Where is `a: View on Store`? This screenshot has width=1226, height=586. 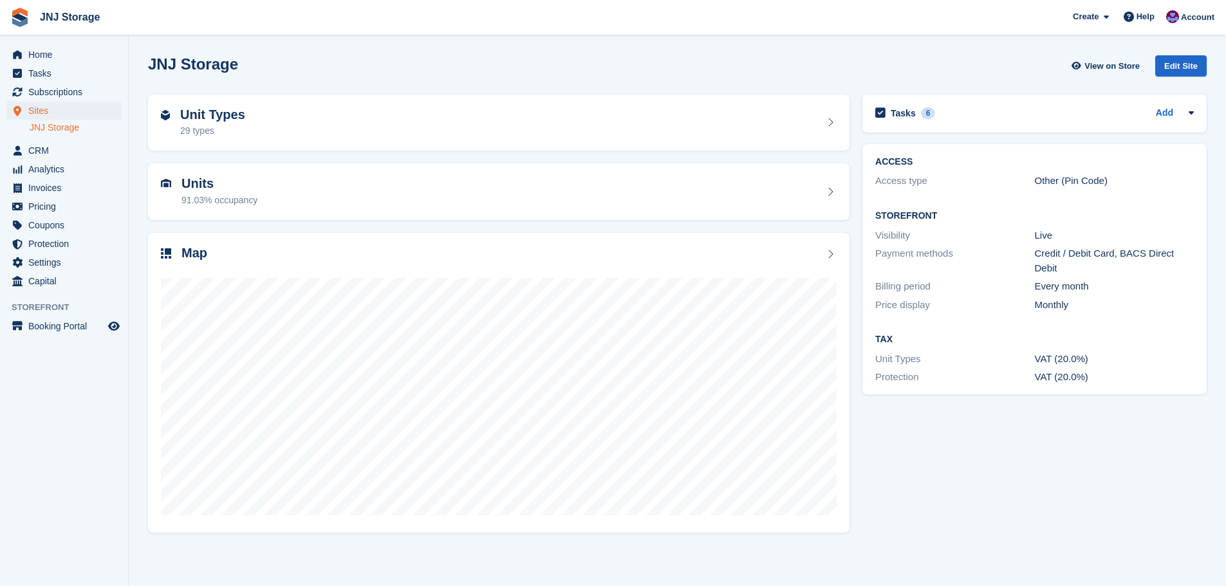 a: View on Store is located at coordinates (1107, 66).